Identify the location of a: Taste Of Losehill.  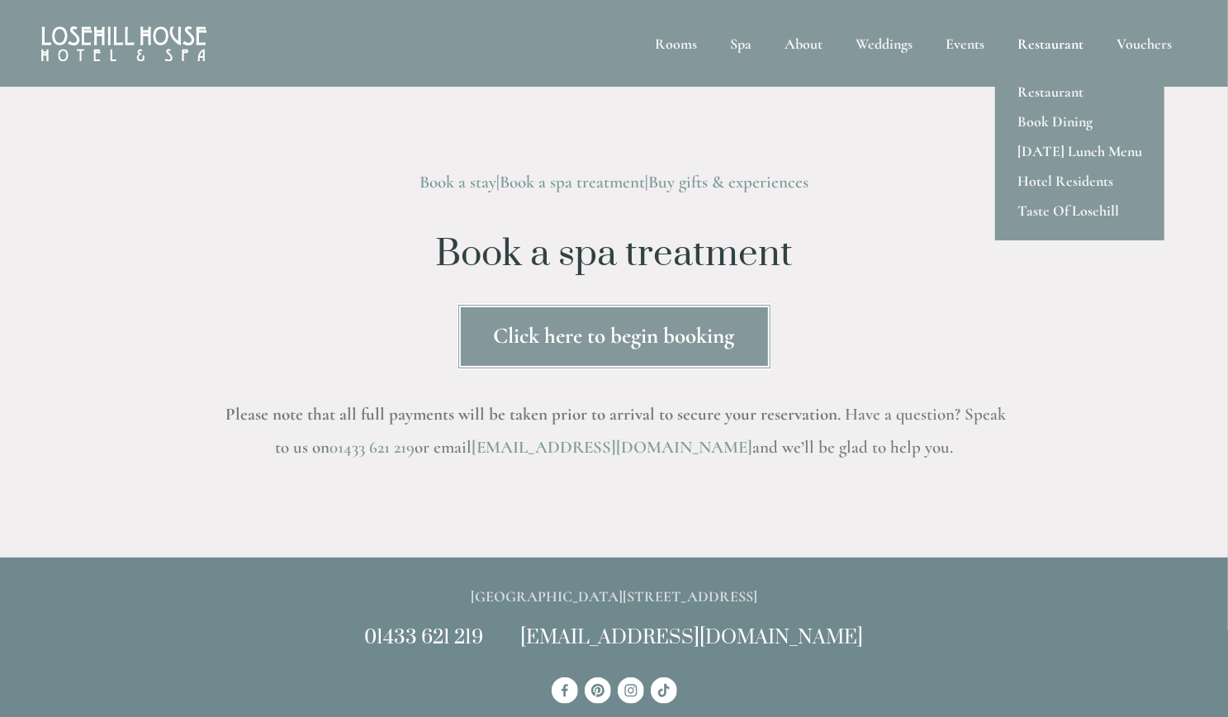
(1080, 211).